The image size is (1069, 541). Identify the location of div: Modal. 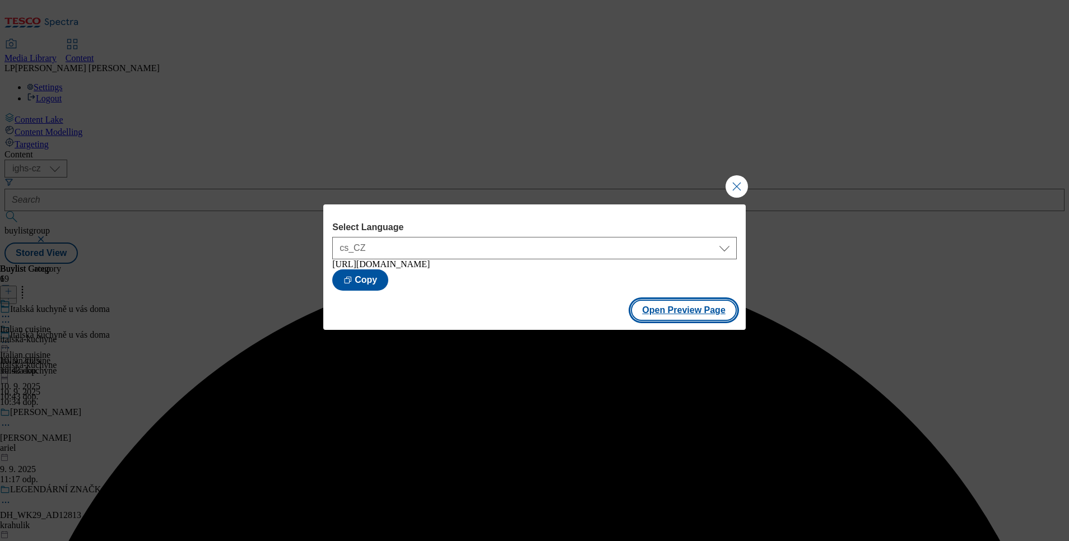
(534, 267).